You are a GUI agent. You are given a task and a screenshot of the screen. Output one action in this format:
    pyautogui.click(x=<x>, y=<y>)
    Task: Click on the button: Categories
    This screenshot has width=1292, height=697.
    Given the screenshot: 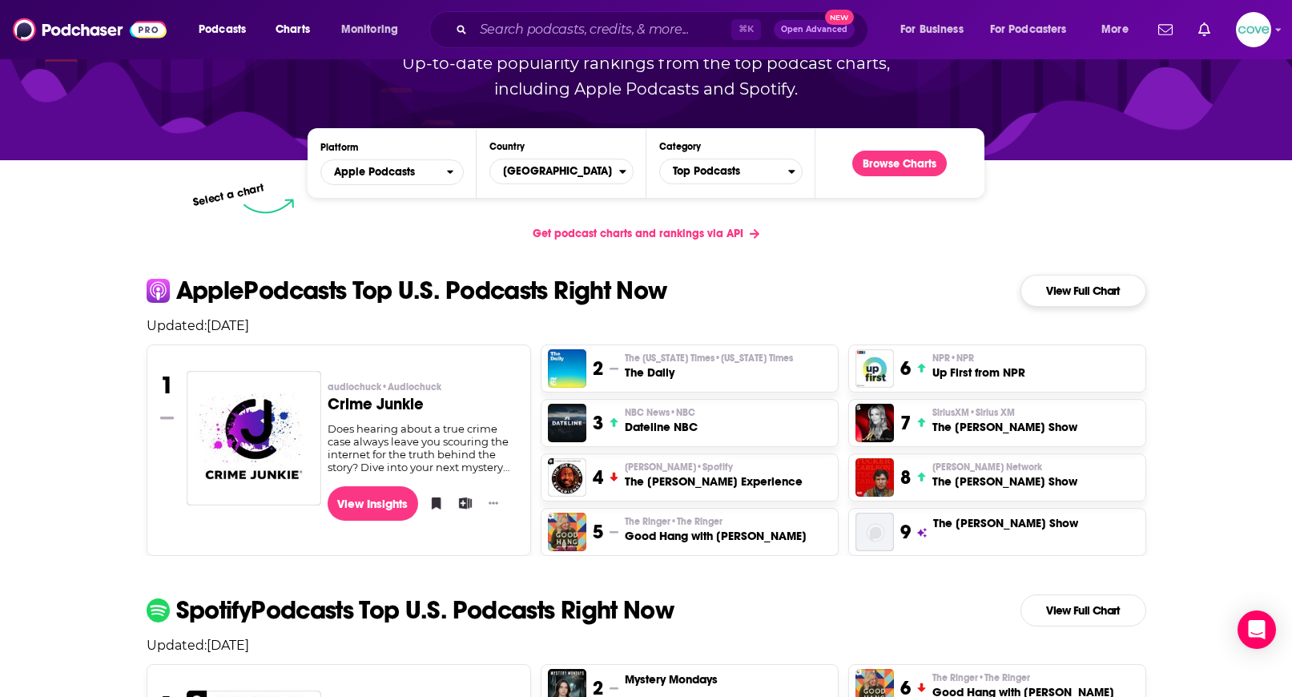 What is the action you would take?
    pyautogui.click(x=731, y=171)
    